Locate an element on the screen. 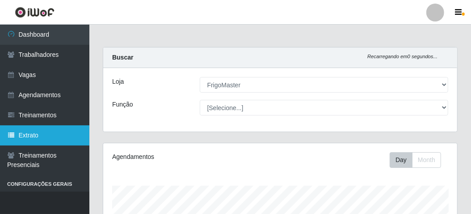 Image resolution: width=471 pixels, height=214 pixels. img: CoreUI Logo is located at coordinates (34, 12).